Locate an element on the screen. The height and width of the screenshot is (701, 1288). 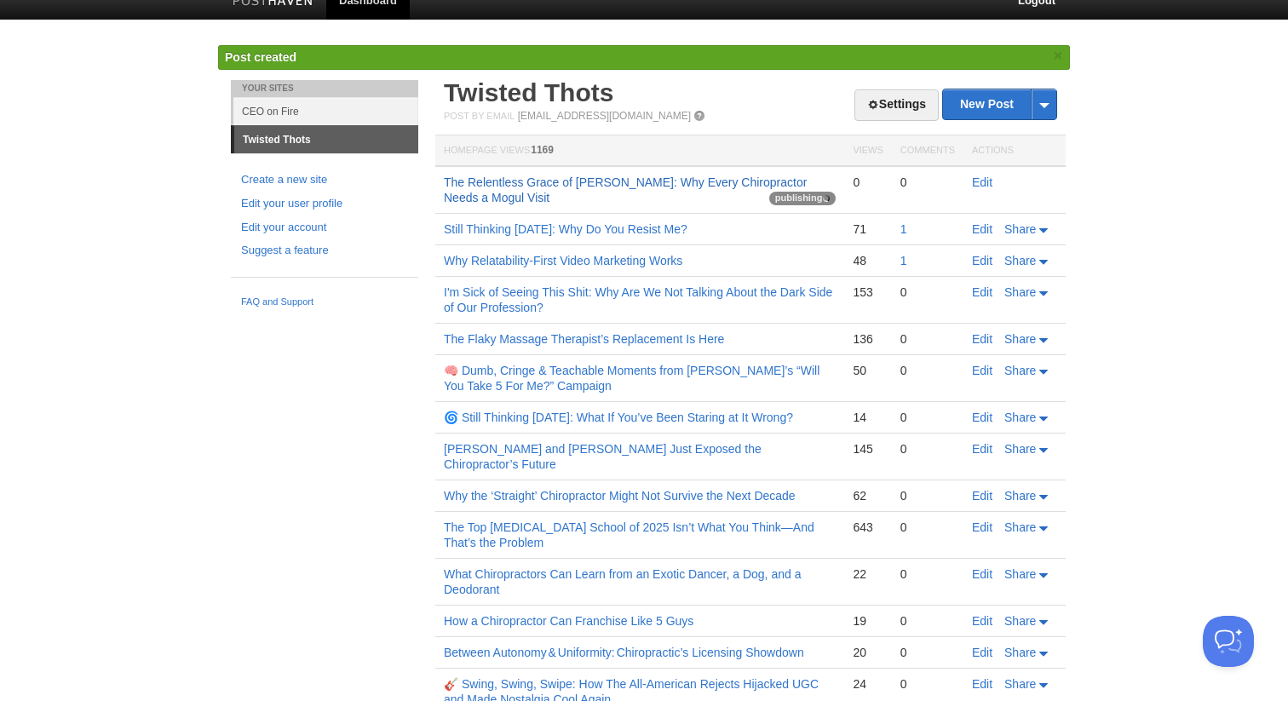
div: 145 is located at coordinates (867, 449).